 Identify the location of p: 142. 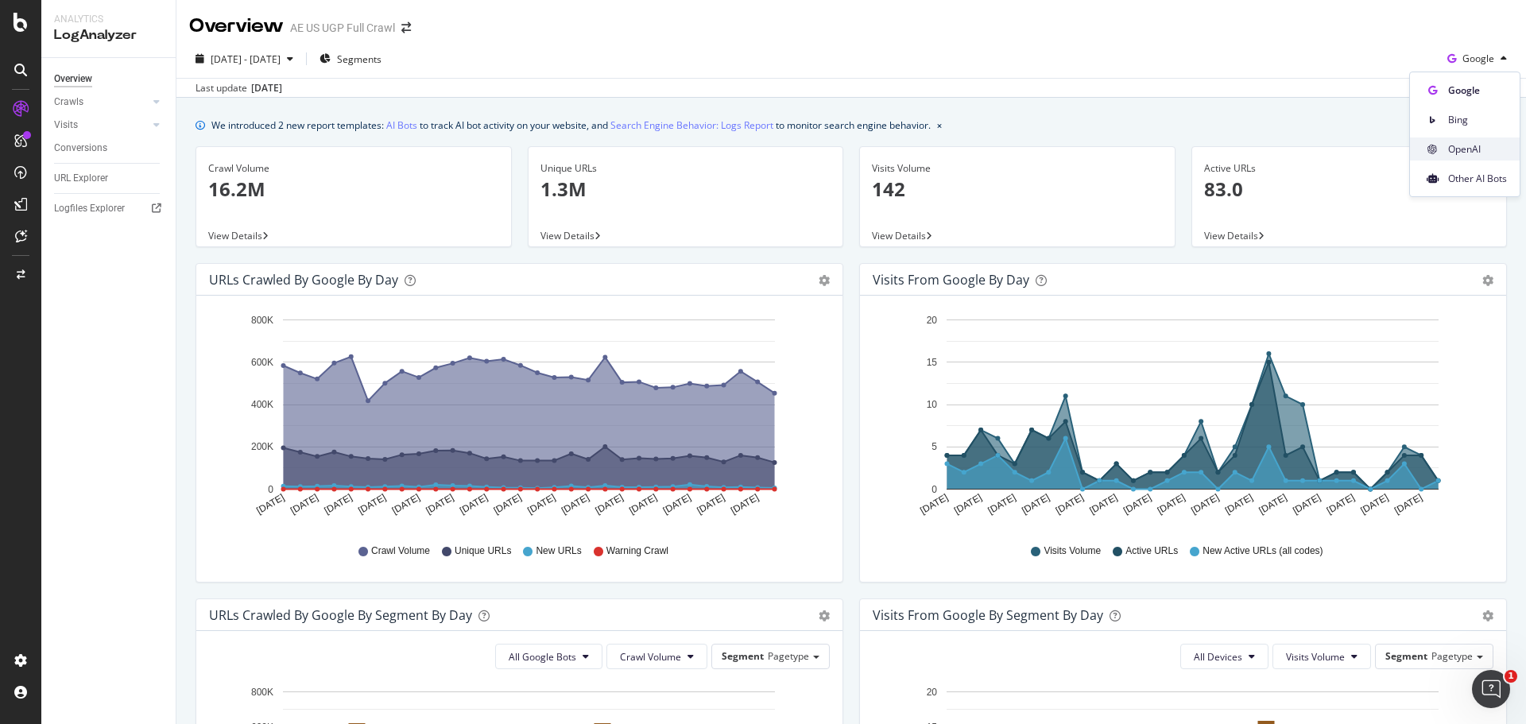
(1017, 189).